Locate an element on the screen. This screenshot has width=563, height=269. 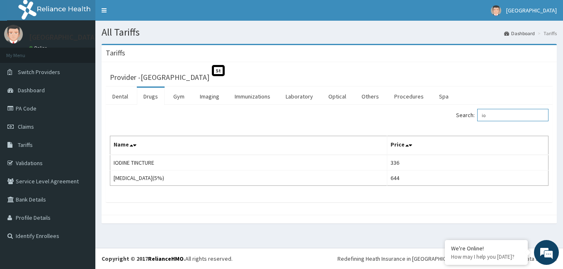
a: Dental is located at coordinates (120, 97).